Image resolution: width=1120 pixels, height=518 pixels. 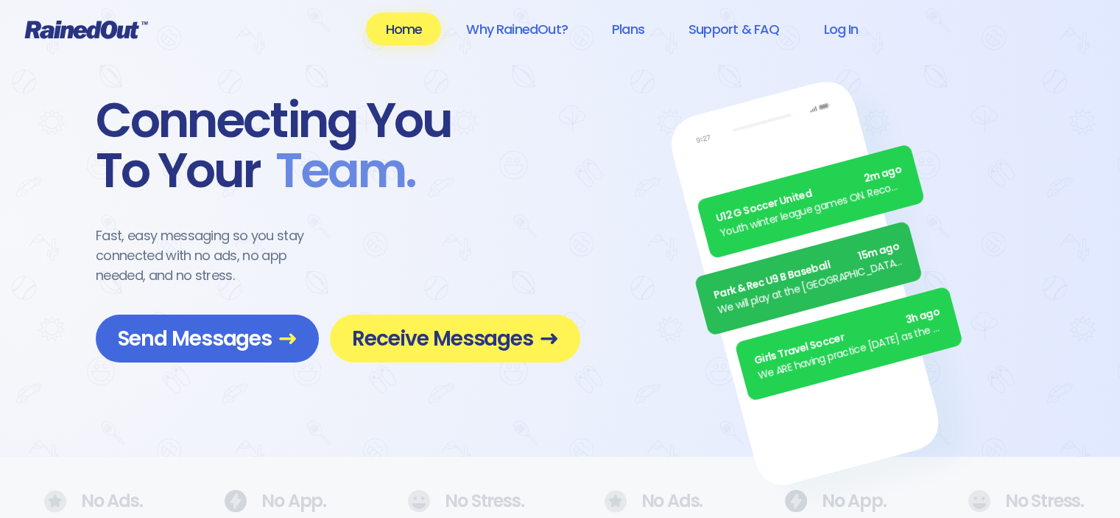 I want to click on a: Why RainedOut?, so click(x=517, y=29).